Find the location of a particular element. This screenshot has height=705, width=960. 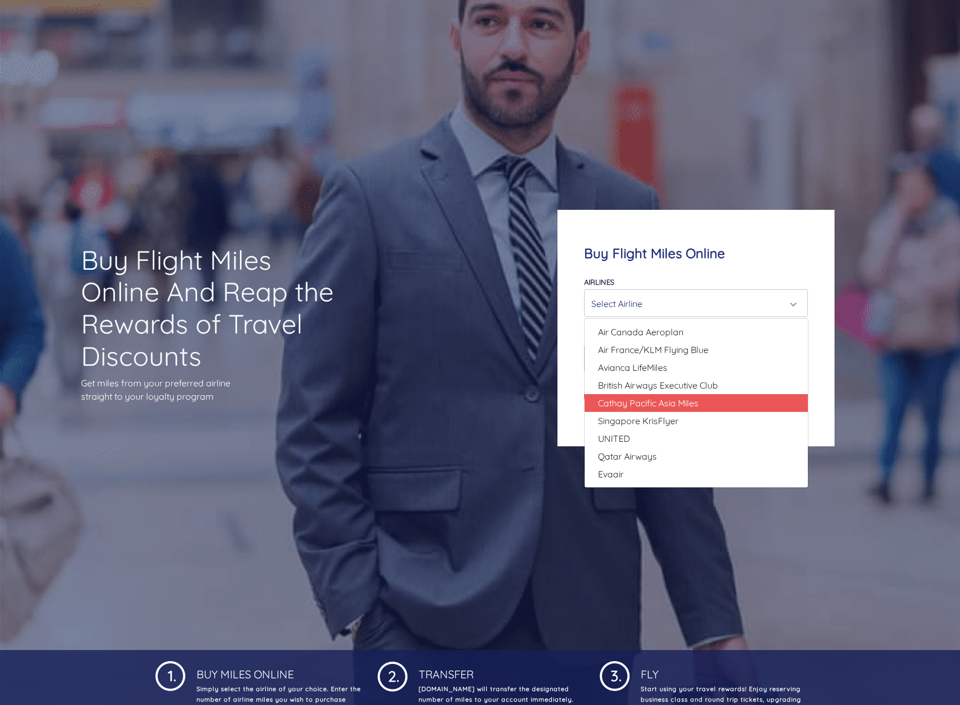

span: Qatar Airways is located at coordinates (627, 456).